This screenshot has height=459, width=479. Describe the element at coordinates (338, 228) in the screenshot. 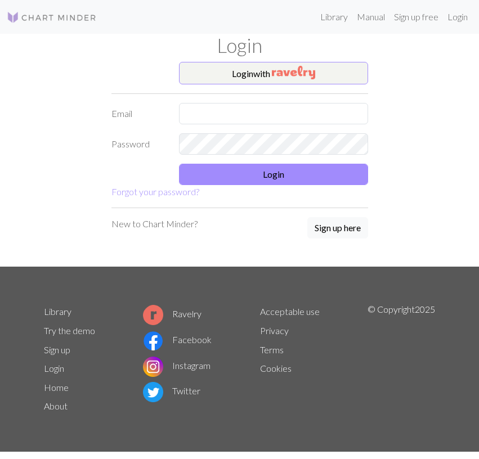

I see `button: Sign up here` at that location.